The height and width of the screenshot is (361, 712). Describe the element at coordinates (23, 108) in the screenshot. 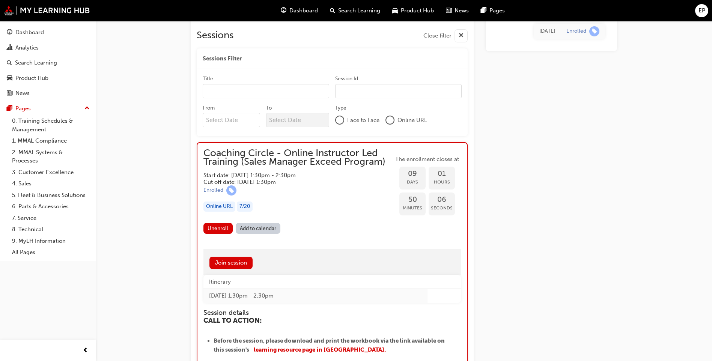

I see `div: Pages` at that location.